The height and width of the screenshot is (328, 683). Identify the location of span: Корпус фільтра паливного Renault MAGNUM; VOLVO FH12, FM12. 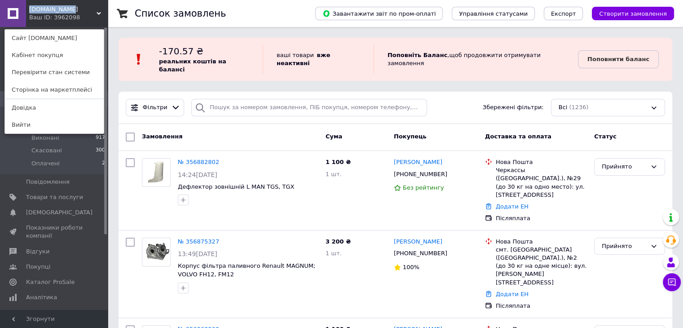
(246, 270).